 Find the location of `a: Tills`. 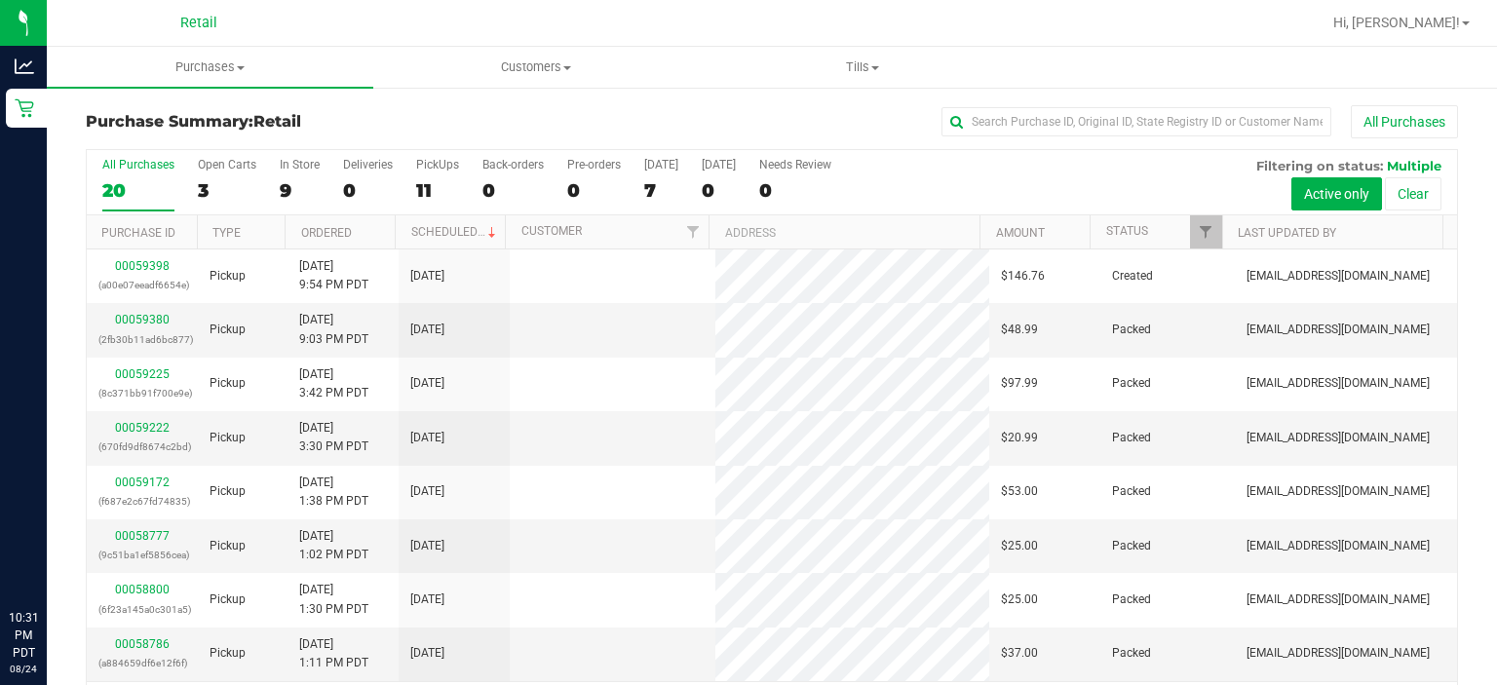

a: Tills is located at coordinates (862, 67).